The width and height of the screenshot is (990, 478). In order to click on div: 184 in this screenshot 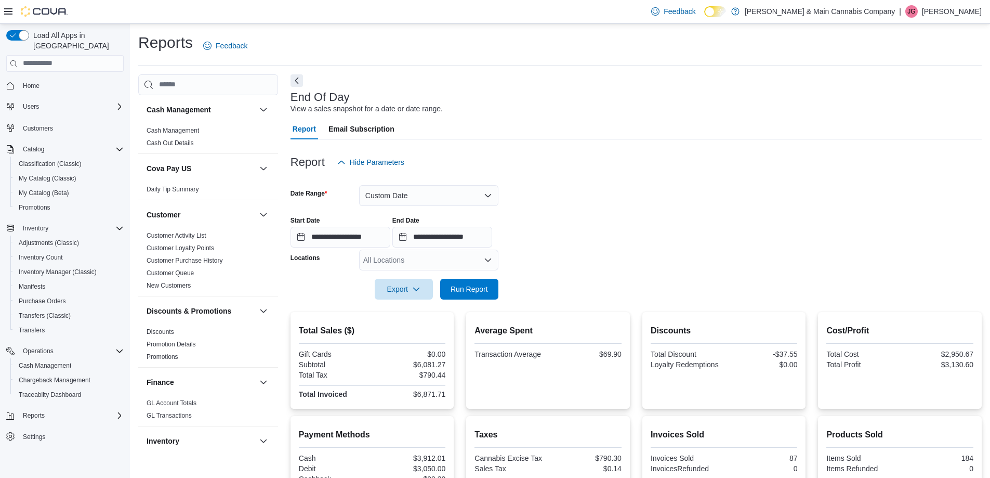, I will do `click(938, 458)`.